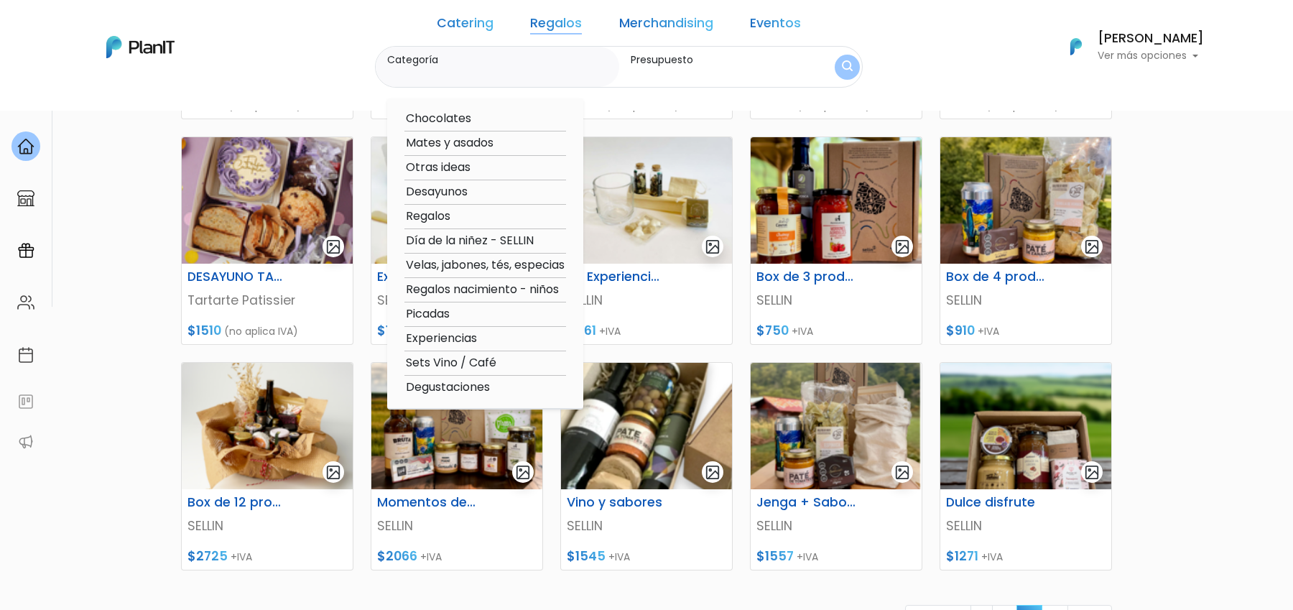  What do you see at coordinates (267, 426) in the screenshot?
I see `img: thumb_68827b7c88a81_7.png` at bounding box center [267, 426].